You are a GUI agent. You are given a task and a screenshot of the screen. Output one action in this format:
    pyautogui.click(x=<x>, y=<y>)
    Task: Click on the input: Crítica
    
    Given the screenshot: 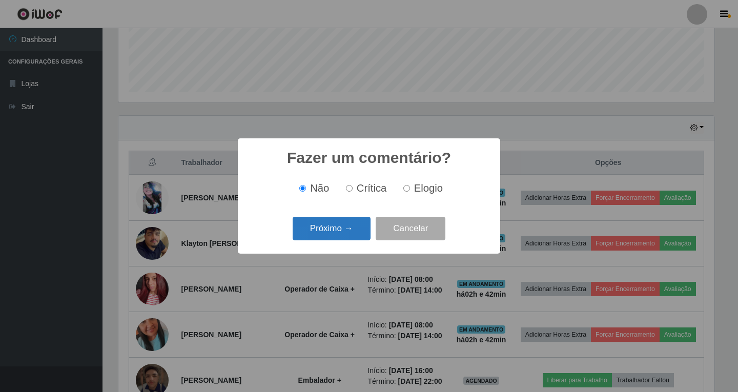 What is the action you would take?
    pyautogui.click(x=349, y=188)
    